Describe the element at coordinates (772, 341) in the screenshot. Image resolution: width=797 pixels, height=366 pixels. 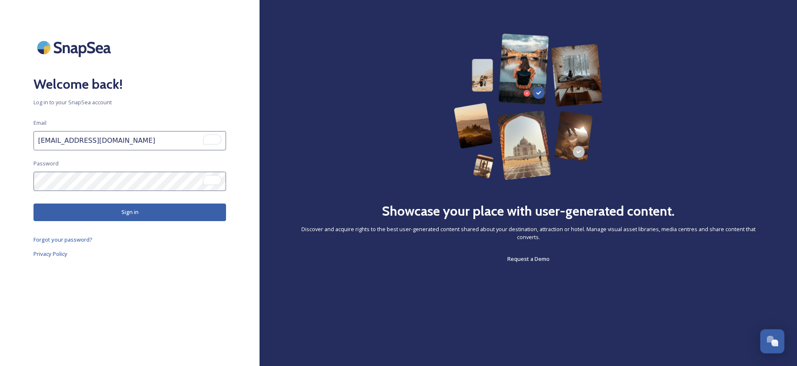
I see `button: Open Chat` at that location.